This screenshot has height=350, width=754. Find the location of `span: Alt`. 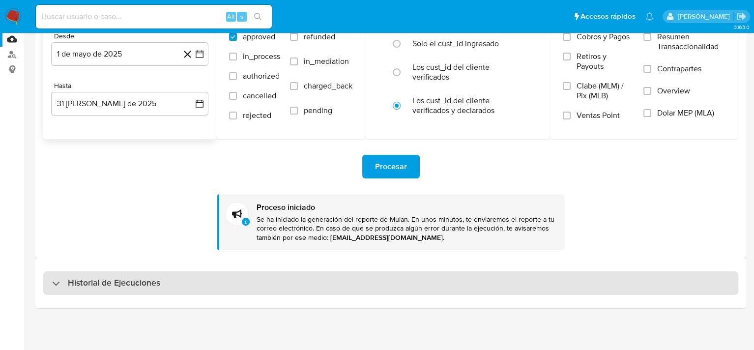

span: Alt is located at coordinates (231, 16).